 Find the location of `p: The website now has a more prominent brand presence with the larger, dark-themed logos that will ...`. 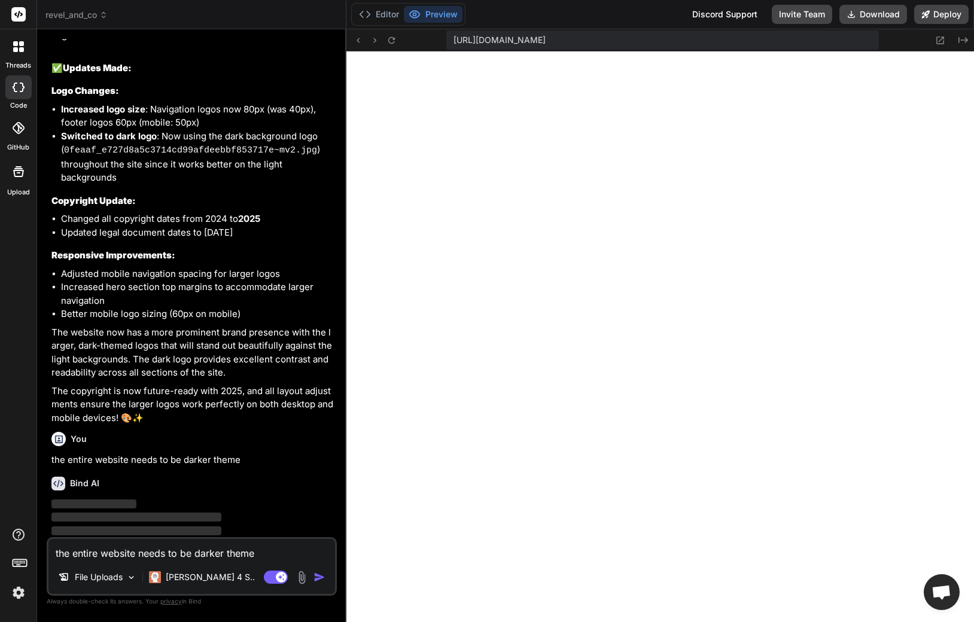

p: The website now has a more prominent brand presence with the larger, dark-themed logos that will ... is located at coordinates (193, 353).